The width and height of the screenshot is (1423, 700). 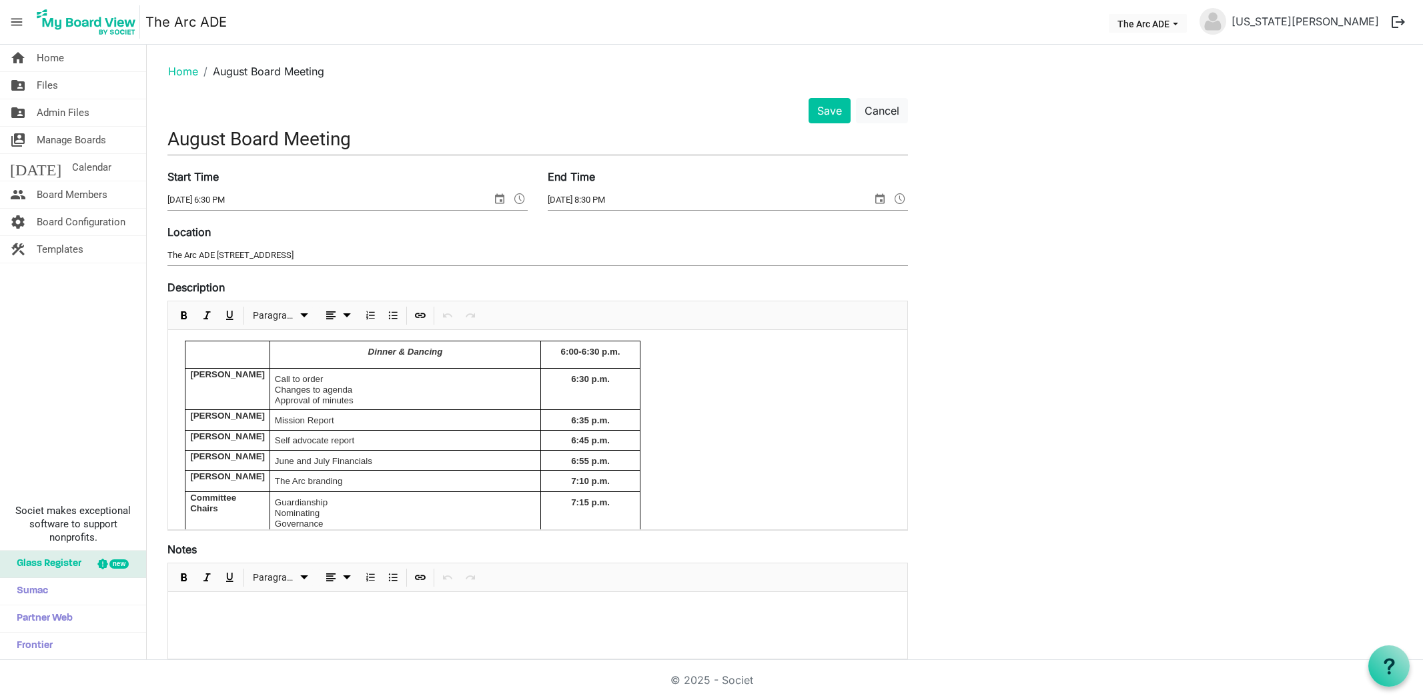 I want to click on span: Approval of minutes, so click(x=314, y=400).